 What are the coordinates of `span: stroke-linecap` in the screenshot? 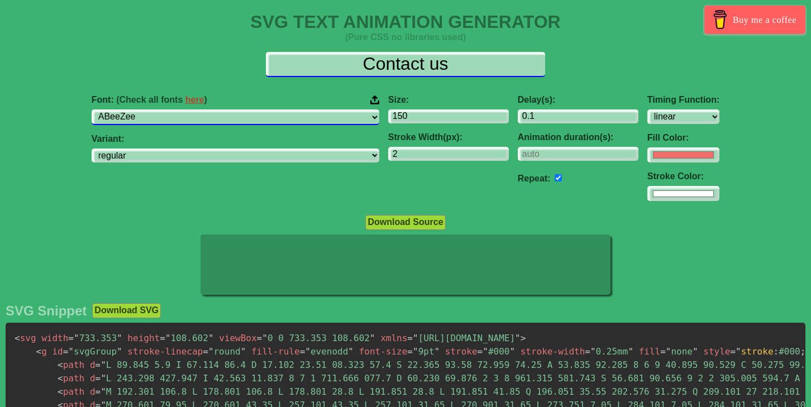 It's located at (165, 351).